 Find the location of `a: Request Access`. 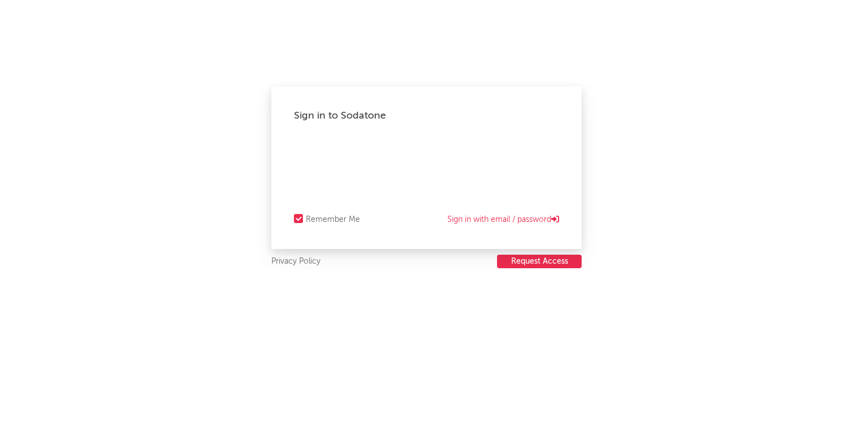

a: Request Access is located at coordinates (539, 261).